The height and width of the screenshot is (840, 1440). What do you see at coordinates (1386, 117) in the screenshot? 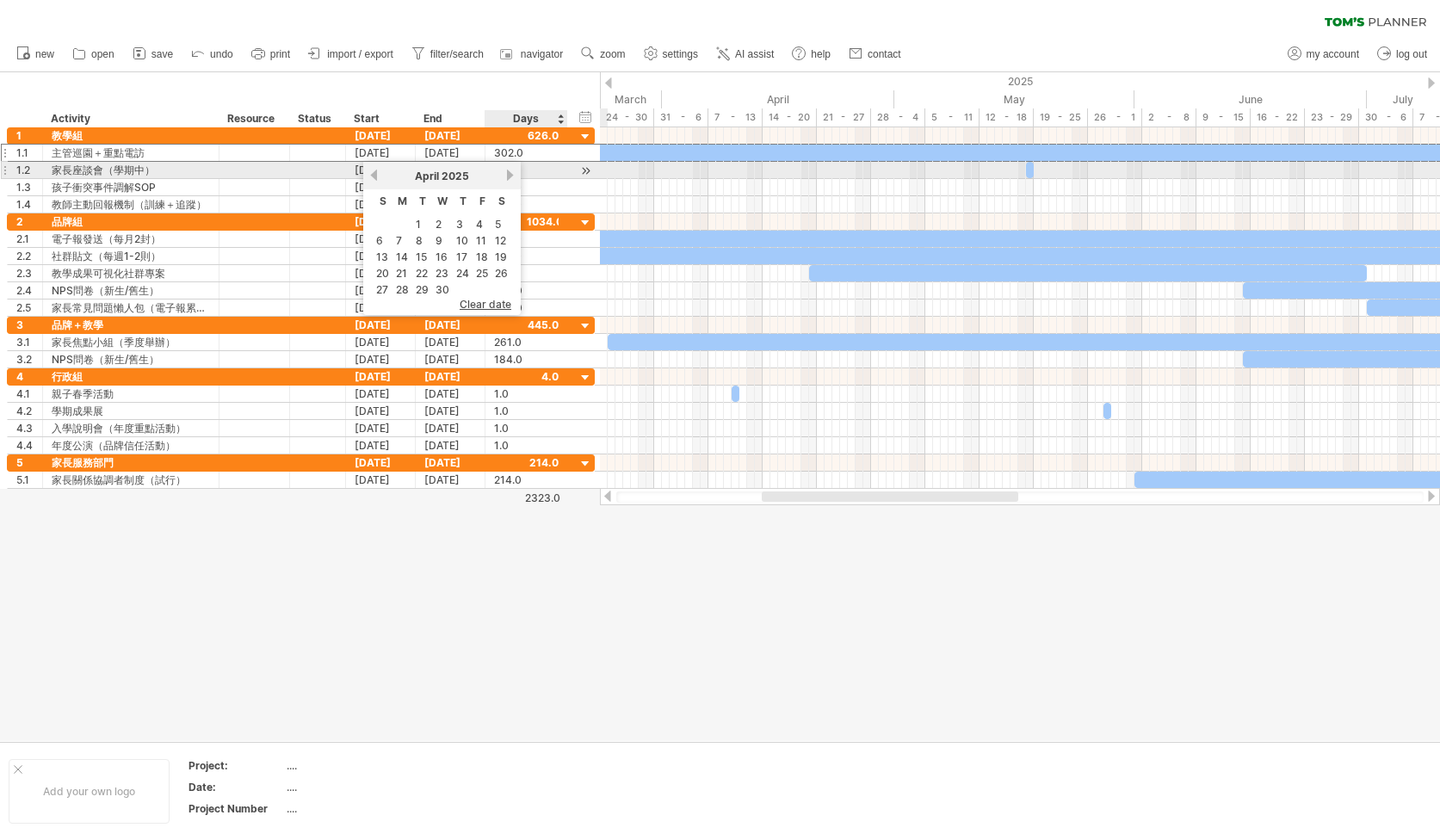
I see `div: 30 - 6` at bounding box center [1386, 117].